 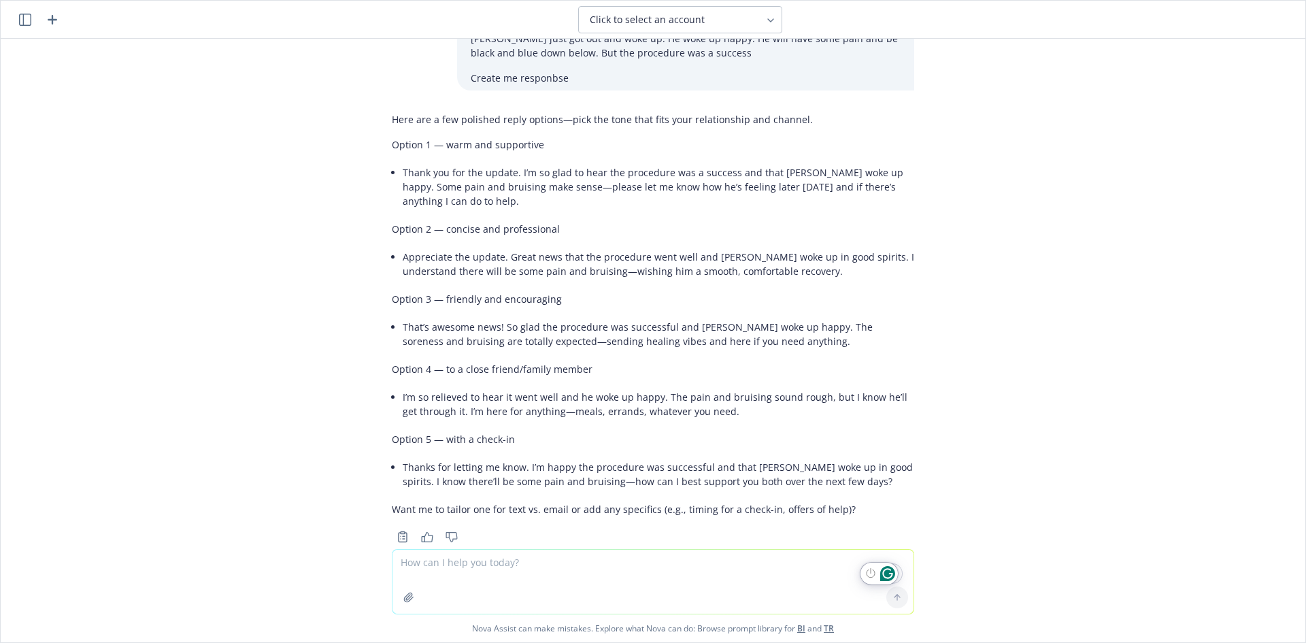 What do you see at coordinates (829, 628) in the screenshot?
I see `a: TR` at bounding box center [829, 628].